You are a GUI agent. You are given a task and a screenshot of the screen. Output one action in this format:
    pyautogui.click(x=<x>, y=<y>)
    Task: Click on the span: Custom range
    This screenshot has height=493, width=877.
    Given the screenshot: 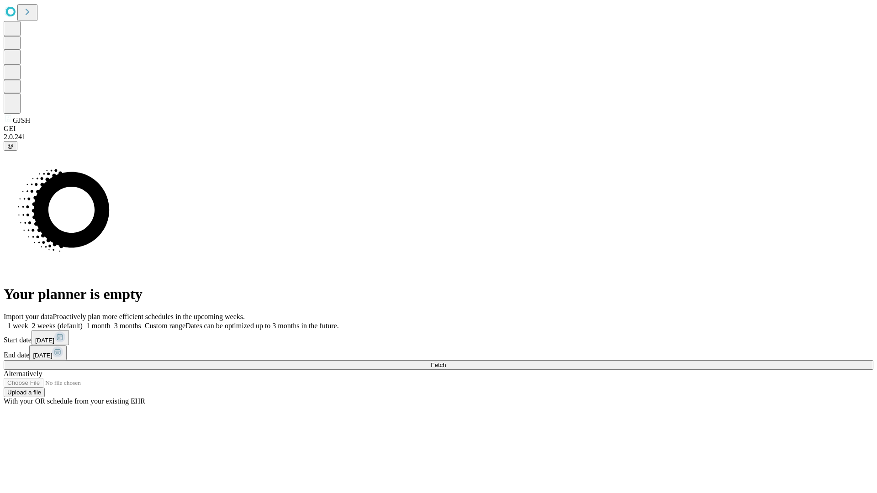 What is the action you would take?
    pyautogui.click(x=165, y=326)
    